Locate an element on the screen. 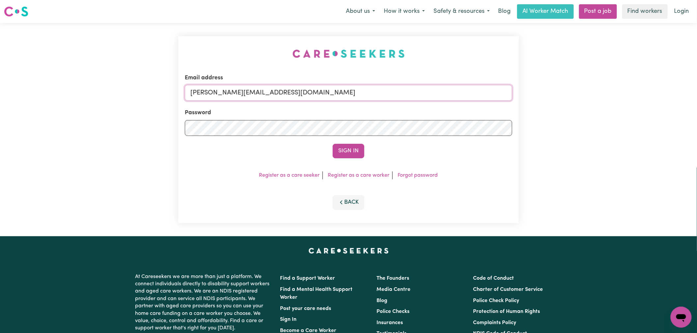 The height and width of the screenshot is (333, 697). a: Insurances is located at coordinates (390, 323).